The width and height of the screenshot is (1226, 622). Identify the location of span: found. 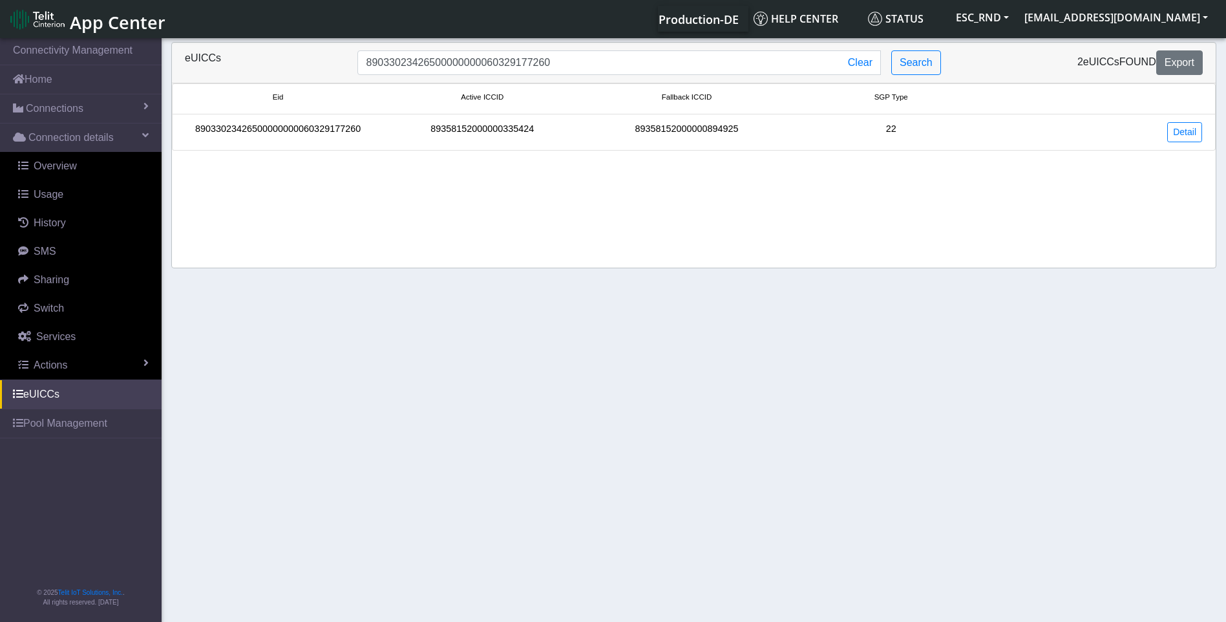
(1138, 61).